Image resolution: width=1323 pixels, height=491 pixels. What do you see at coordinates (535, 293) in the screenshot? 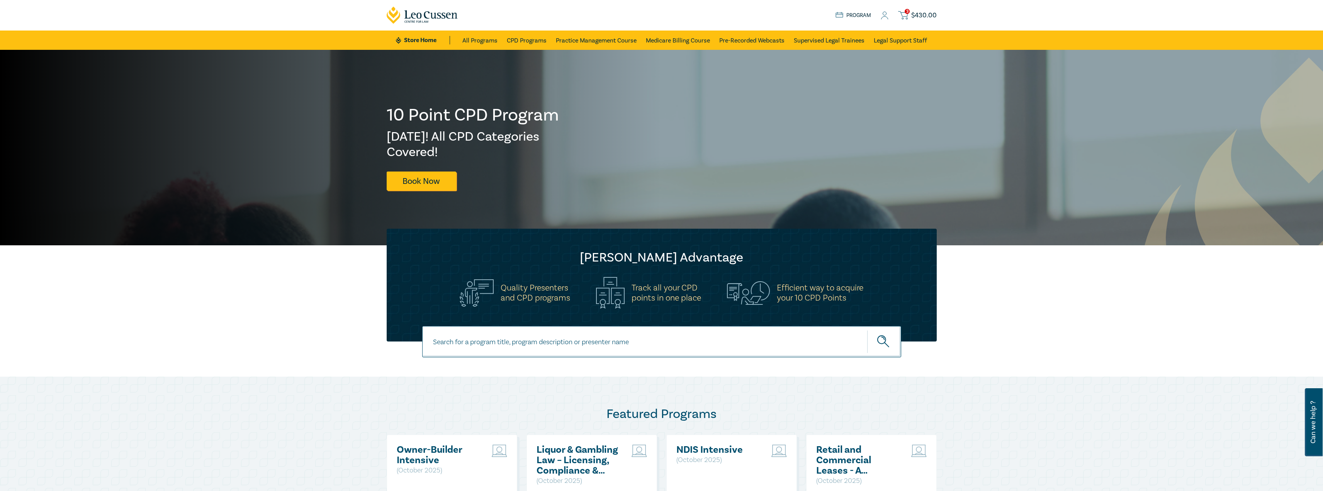
I see `h5: Quality Presenters and CPD programs` at bounding box center [535, 293].